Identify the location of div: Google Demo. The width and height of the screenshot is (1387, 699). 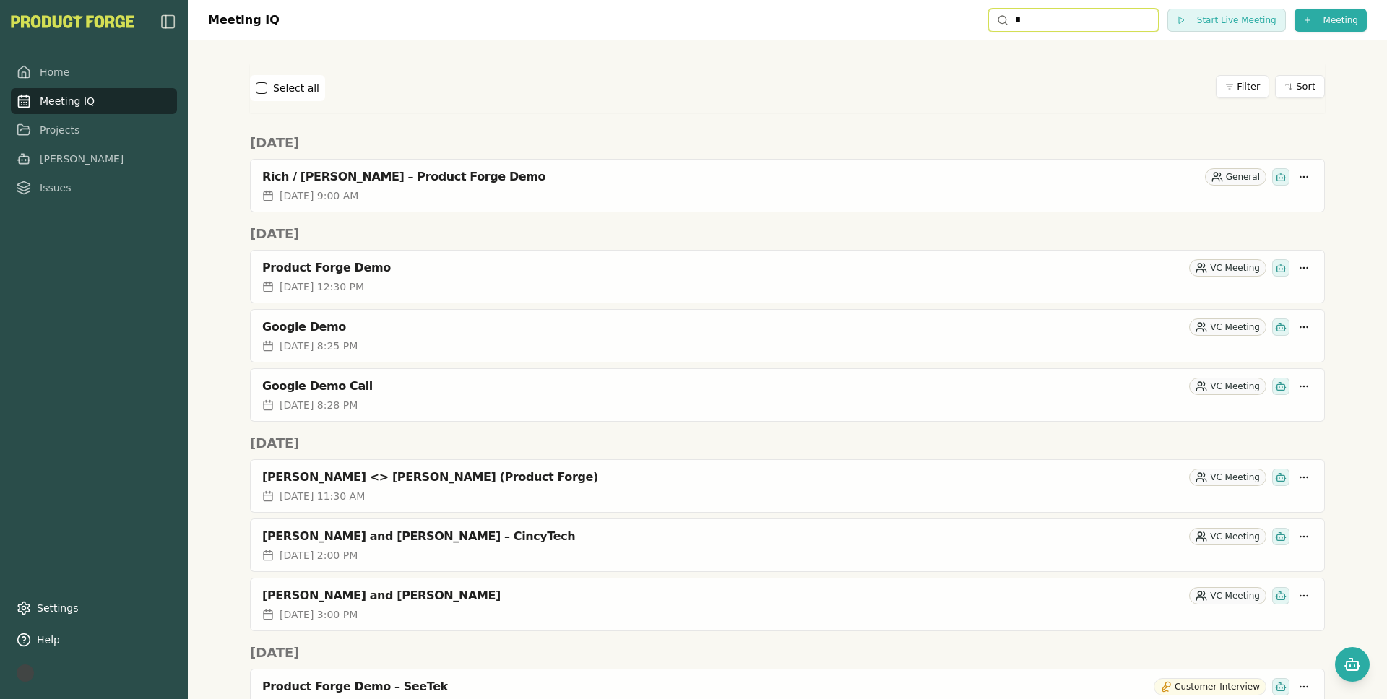
(722, 327).